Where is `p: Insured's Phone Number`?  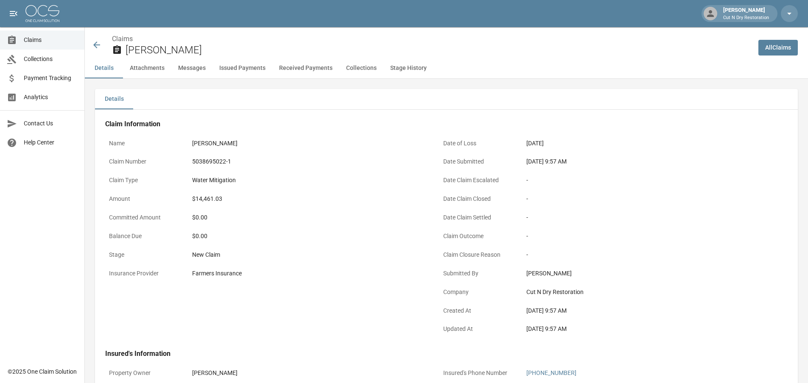 p: Insured's Phone Number is located at coordinates (478, 373).